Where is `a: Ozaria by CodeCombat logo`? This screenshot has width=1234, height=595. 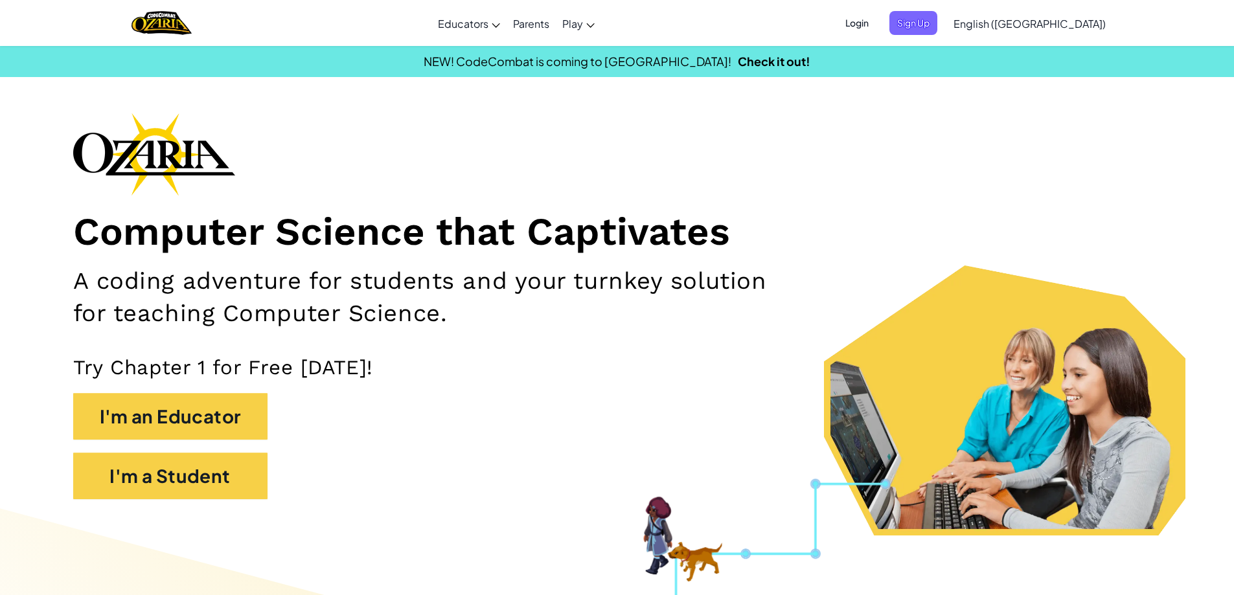 a: Ozaria by CodeCombat logo is located at coordinates (161, 23).